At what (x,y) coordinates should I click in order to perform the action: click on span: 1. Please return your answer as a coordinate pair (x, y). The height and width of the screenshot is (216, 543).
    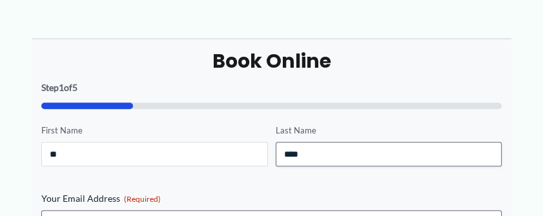
    Looking at the image, I should click on (61, 87).